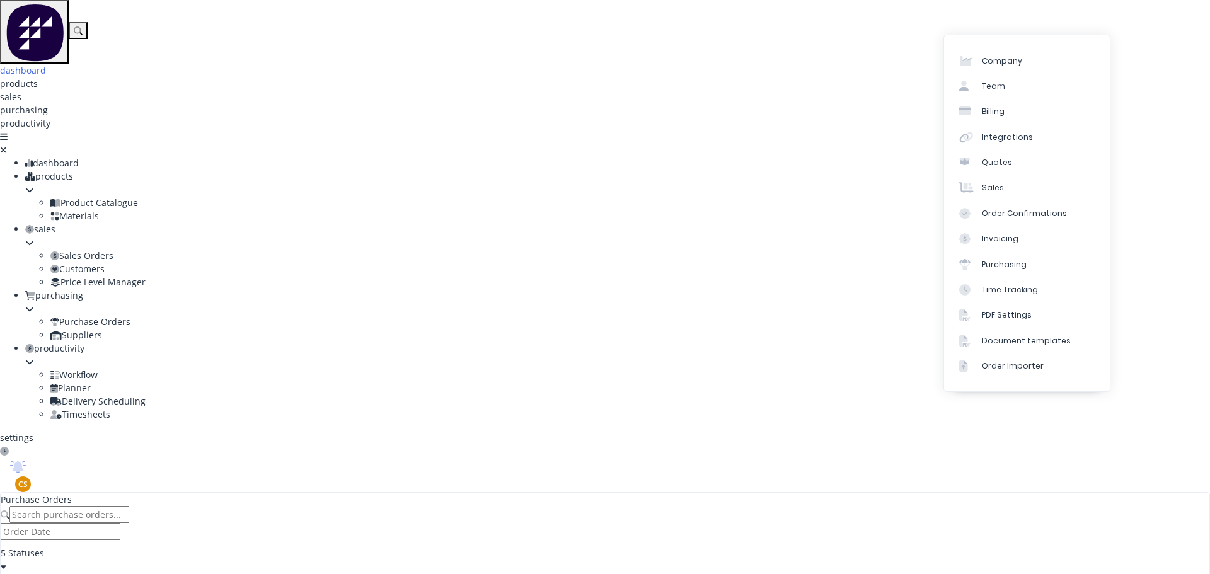  I want to click on div: Product Catalogue, so click(630, 202).